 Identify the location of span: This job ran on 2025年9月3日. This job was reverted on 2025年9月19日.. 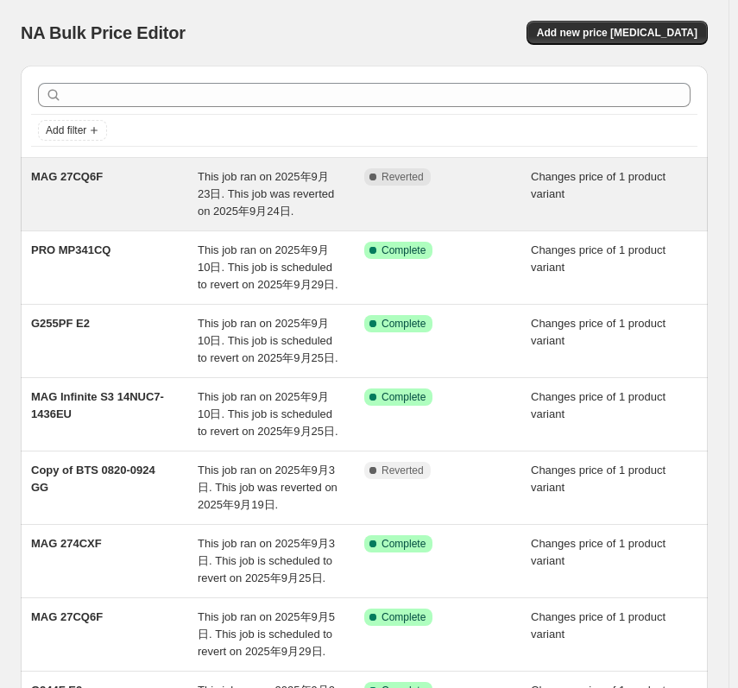
(268, 487).